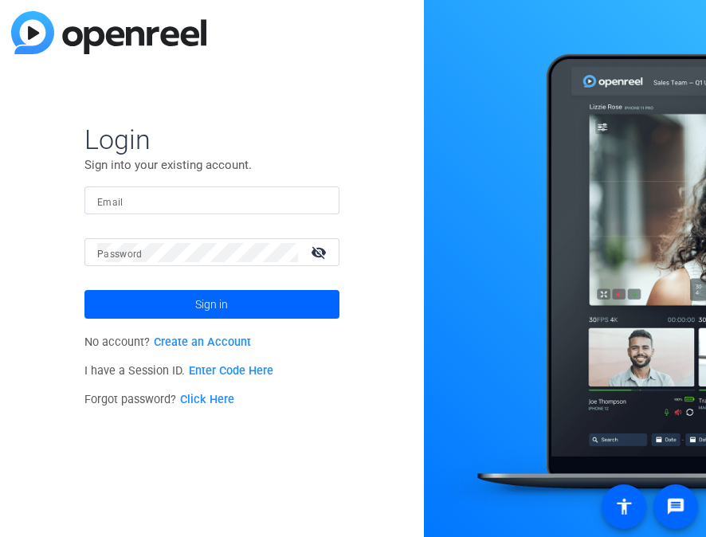  I want to click on button: Sign in, so click(212, 304).